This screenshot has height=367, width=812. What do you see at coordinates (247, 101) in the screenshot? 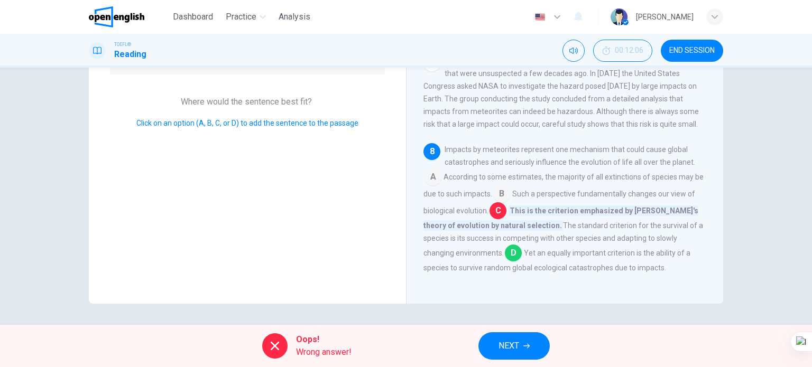
I see `span: Where would the sentence best fit?` at bounding box center [247, 101].